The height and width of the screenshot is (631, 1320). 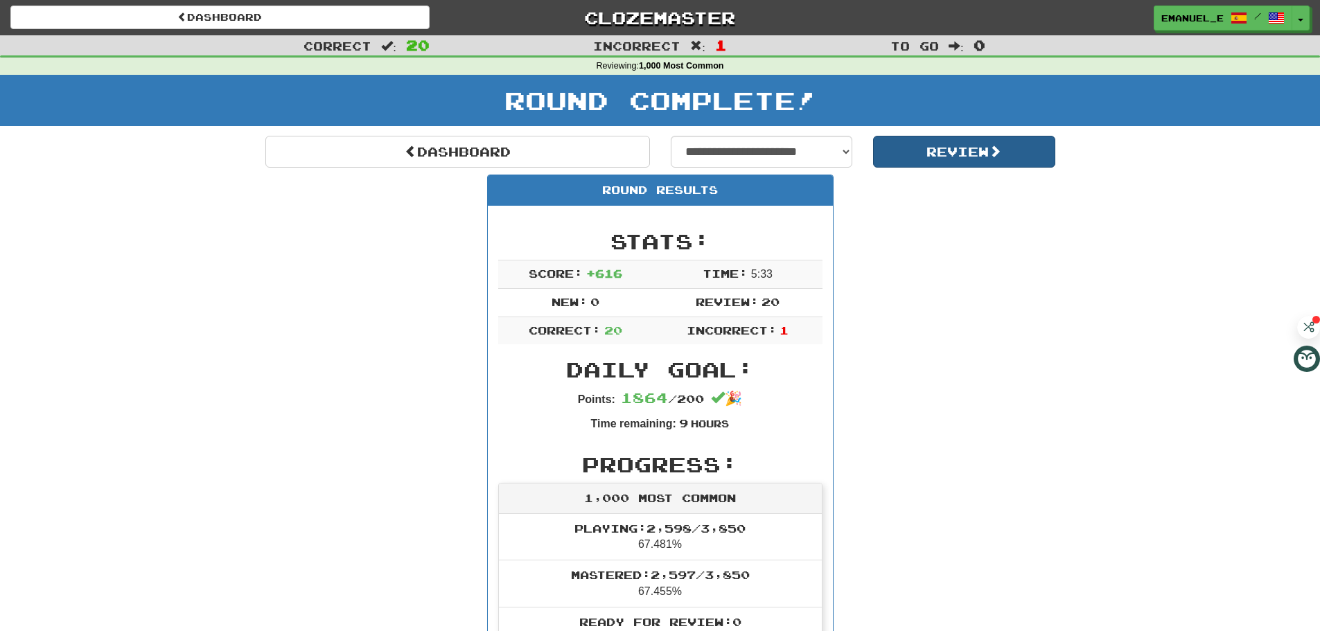 What do you see at coordinates (660, 583) in the screenshot?
I see `li: 67.455%` at bounding box center [660, 583].